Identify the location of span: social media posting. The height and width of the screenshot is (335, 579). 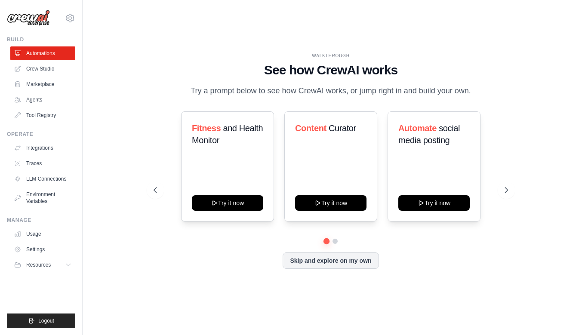
(429, 134).